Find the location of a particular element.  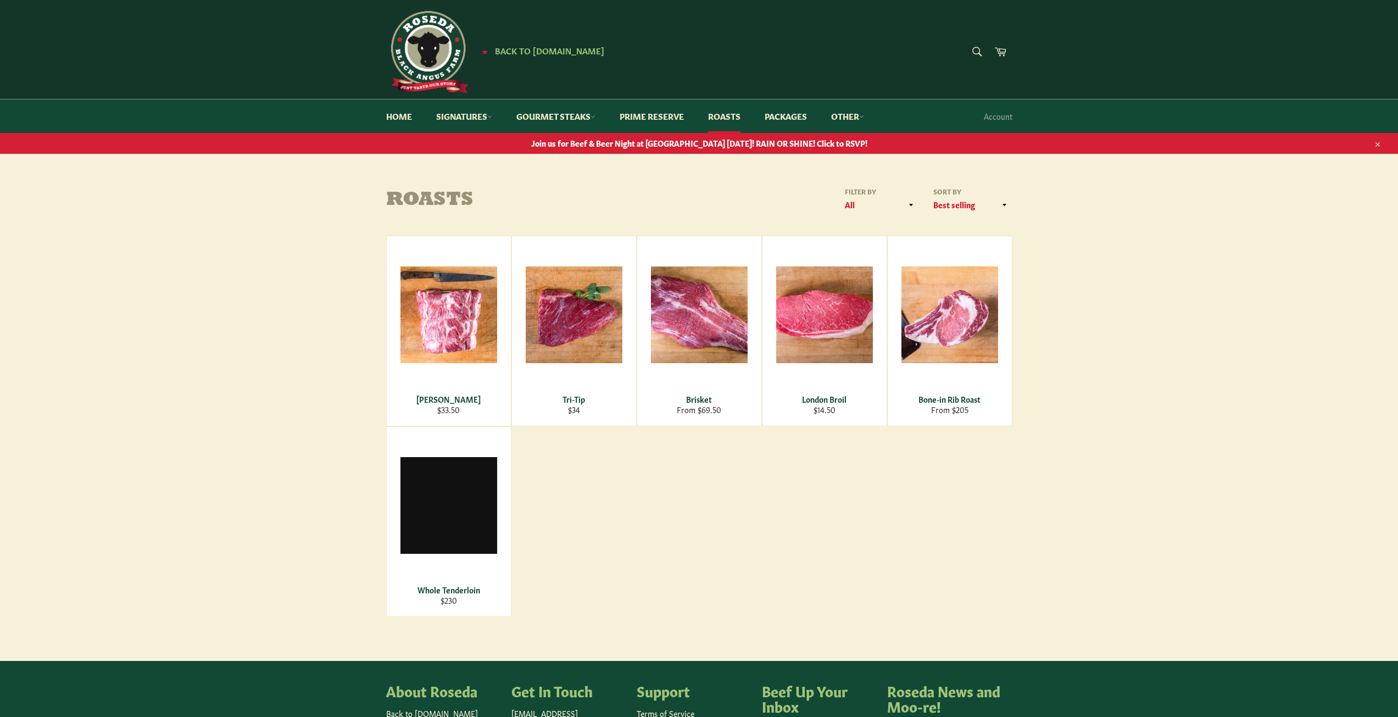

div: Bone-in Rib Roast is located at coordinates (949, 399).